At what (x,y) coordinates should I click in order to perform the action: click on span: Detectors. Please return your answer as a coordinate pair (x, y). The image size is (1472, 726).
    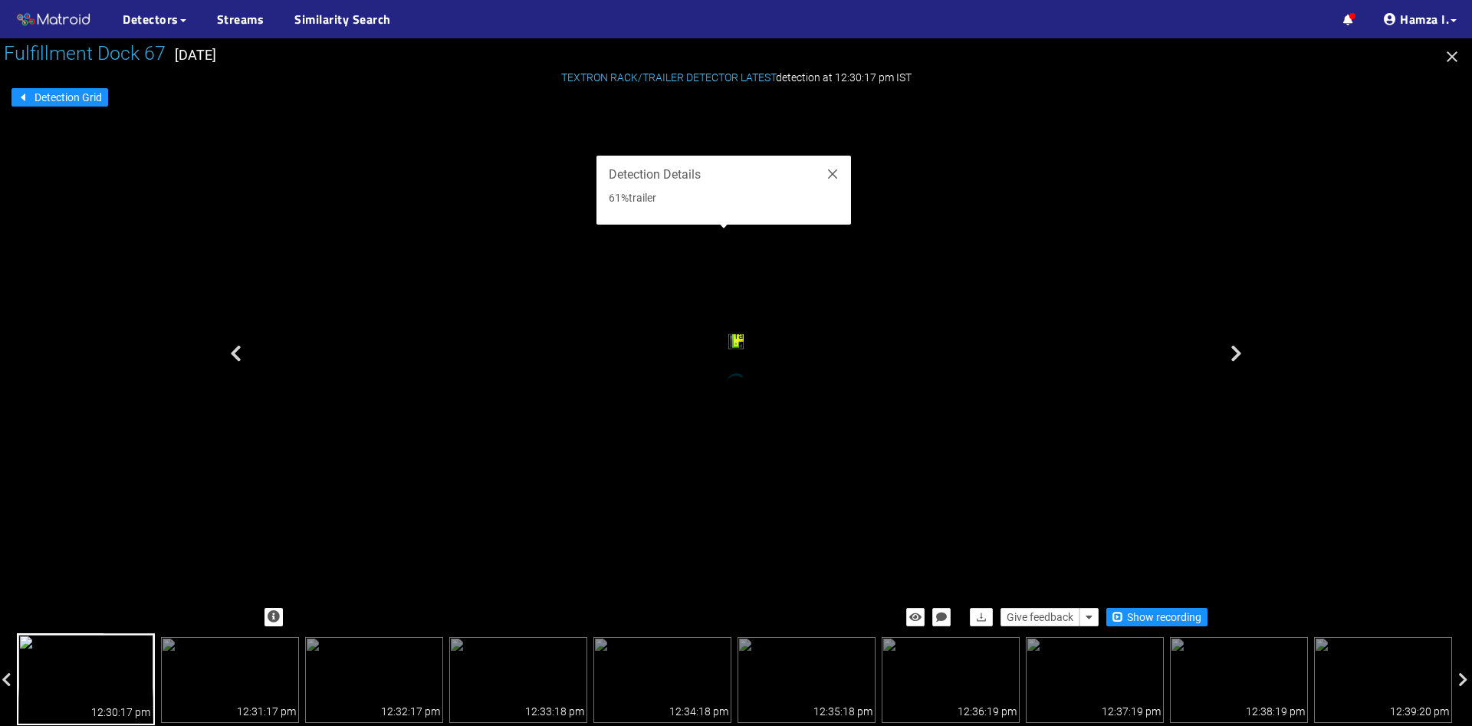
    Looking at the image, I should click on (150, 19).